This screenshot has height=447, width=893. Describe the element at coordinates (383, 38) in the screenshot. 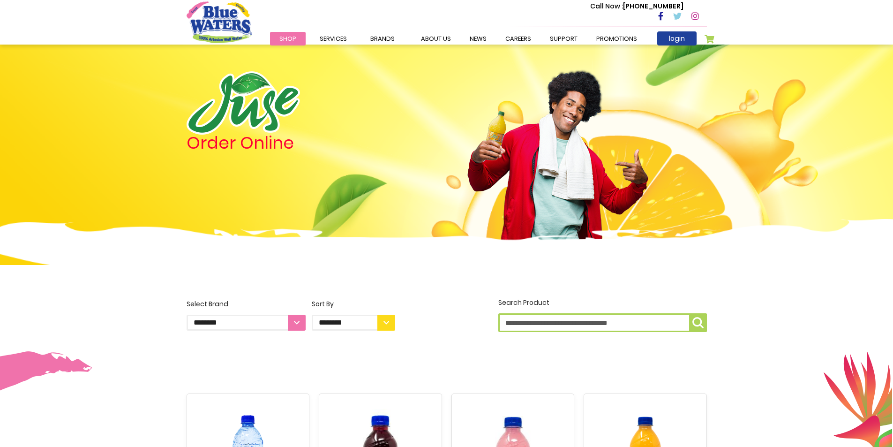

I see `span: Brands` at that location.